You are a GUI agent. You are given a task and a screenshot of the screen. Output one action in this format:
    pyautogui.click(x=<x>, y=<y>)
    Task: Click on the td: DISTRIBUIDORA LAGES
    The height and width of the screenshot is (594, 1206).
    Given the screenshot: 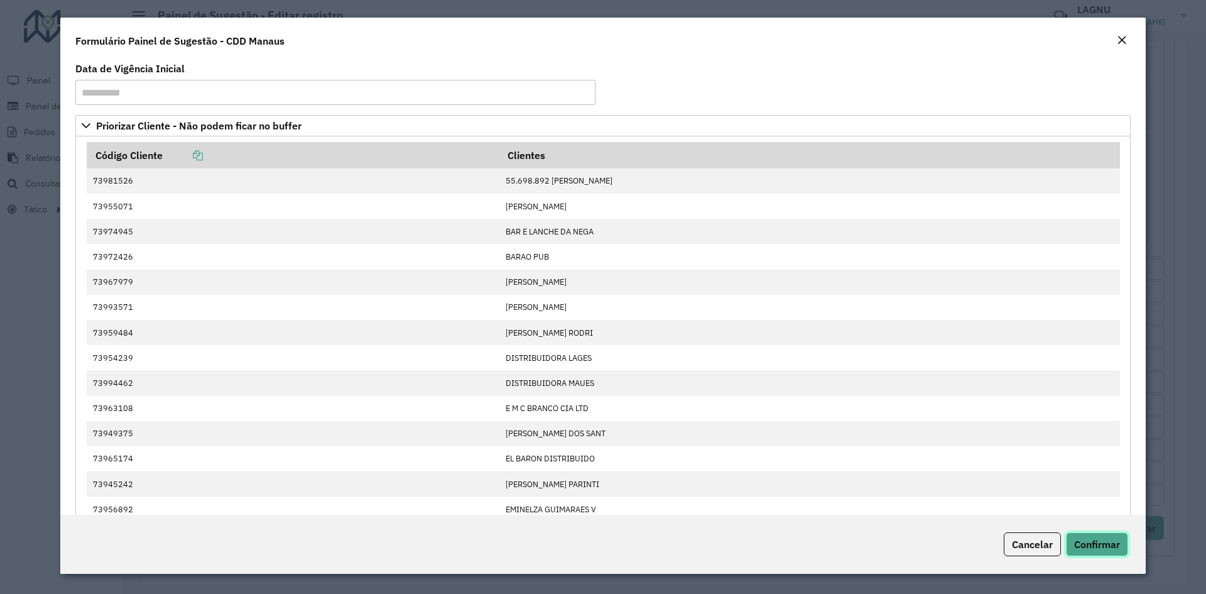 What is the action you would take?
    pyautogui.click(x=810, y=357)
    